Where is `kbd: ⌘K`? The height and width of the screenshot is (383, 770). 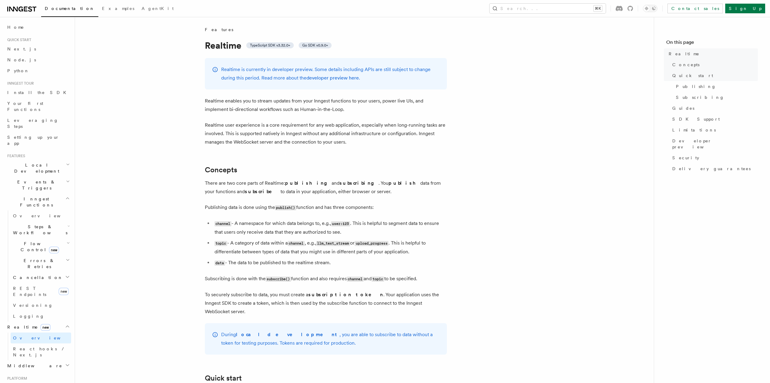 kbd: ⌘K is located at coordinates (598, 8).